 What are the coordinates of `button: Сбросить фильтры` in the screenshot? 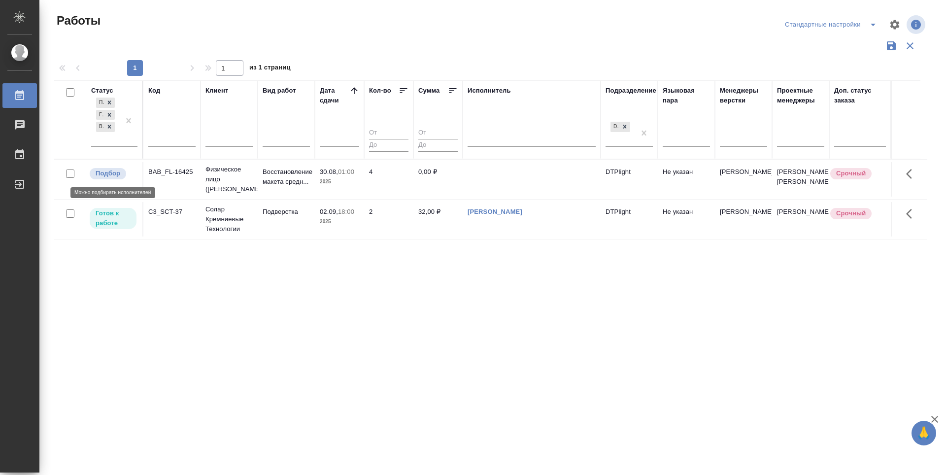 It's located at (910, 46).